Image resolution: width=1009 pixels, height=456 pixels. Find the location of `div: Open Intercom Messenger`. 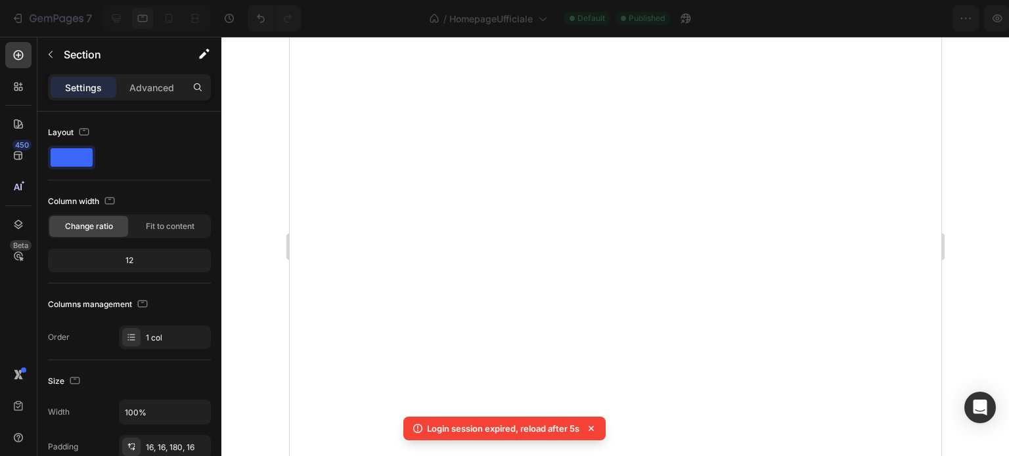

div: Open Intercom Messenger is located at coordinates (980, 408).